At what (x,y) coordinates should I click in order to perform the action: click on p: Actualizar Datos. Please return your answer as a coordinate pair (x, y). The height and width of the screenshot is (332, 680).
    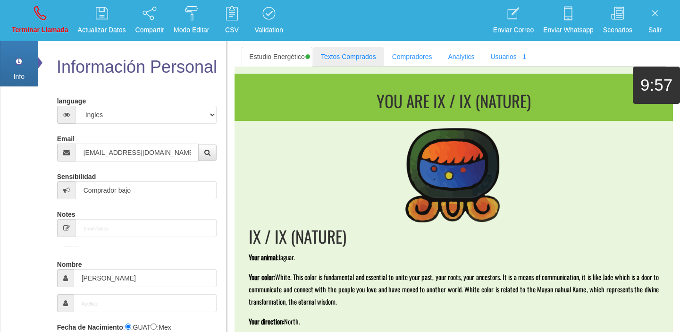
    Looking at the image, I should click on (102, 30).